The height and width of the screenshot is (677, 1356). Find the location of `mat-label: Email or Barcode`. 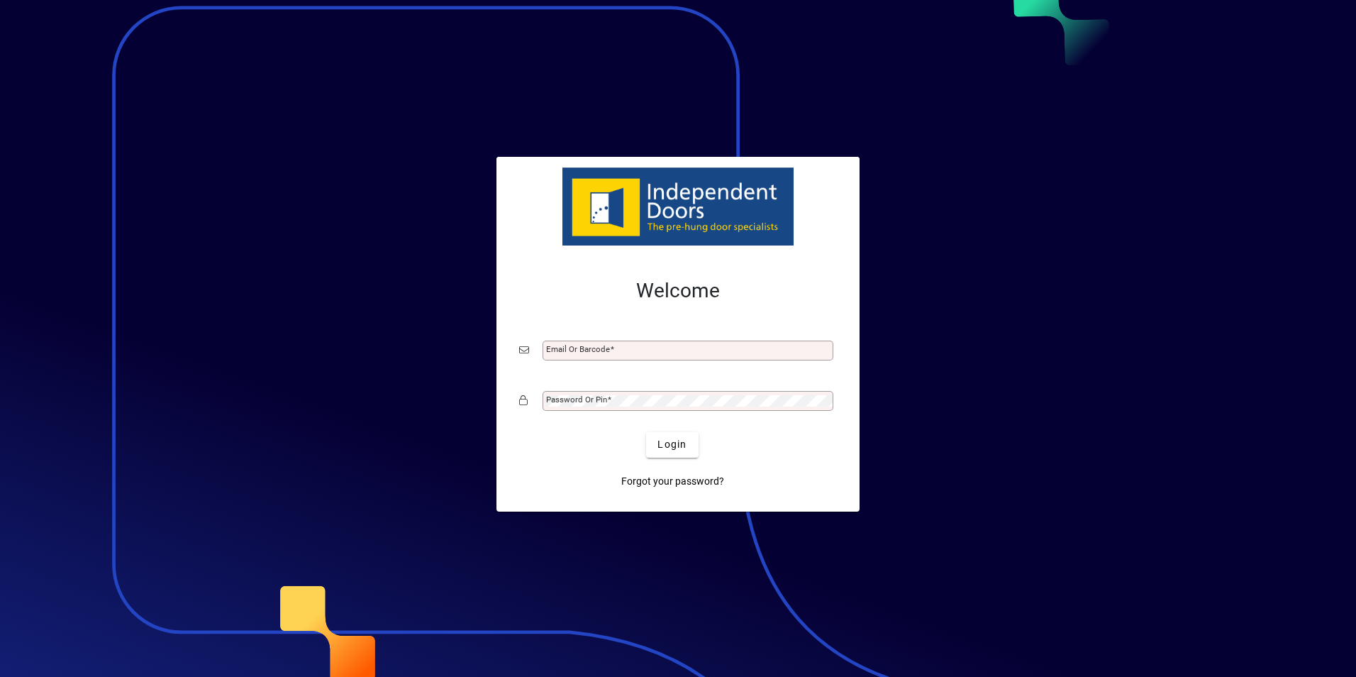

mat-label: Email or Barcode is located at coordinates (578, 349).